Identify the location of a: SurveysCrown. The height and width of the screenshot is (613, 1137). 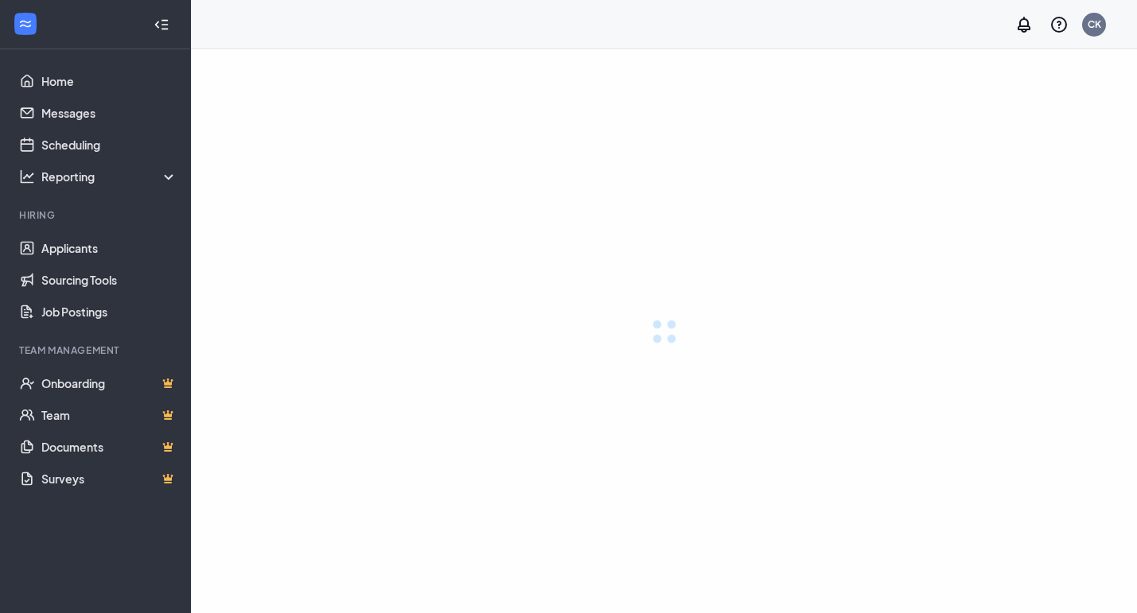
(109, 479).